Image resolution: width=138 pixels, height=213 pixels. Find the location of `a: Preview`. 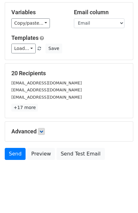

a: Preview is located at coordinates (41, 154).